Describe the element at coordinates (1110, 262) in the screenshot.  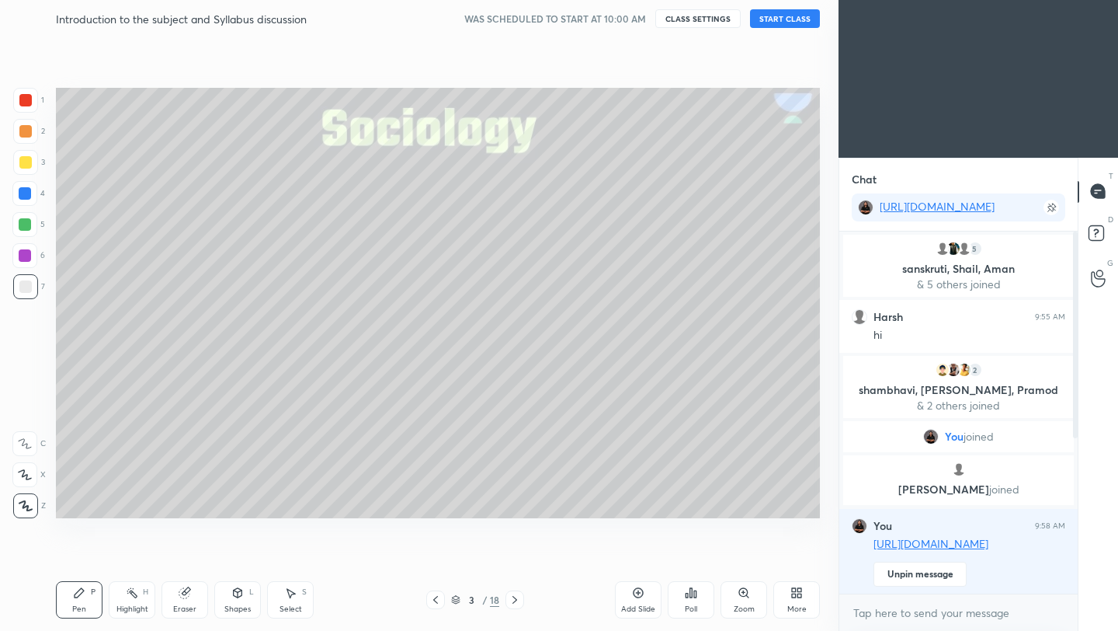
I see `p: G` at that location.